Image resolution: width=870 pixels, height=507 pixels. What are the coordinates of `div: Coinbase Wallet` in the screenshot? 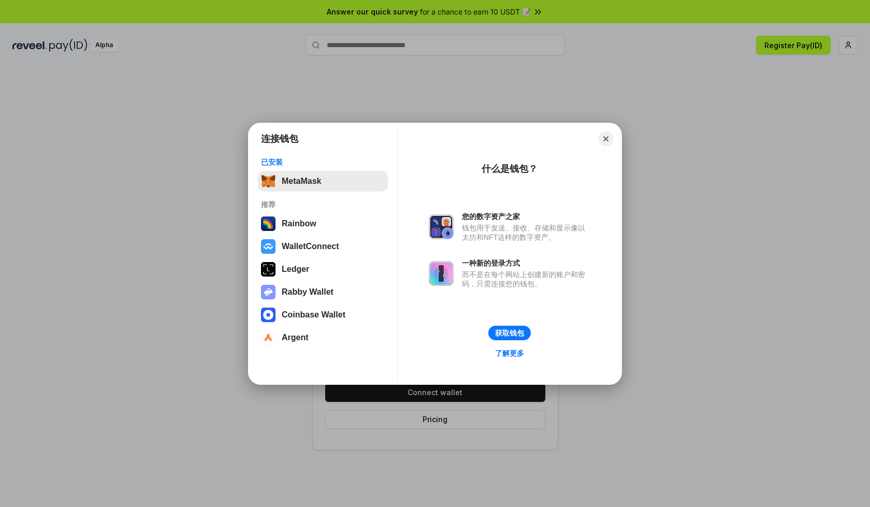 It's located at (313, 315).